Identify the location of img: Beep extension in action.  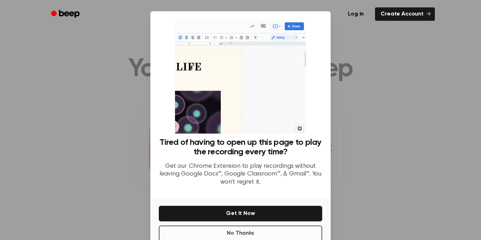
(240, 76).